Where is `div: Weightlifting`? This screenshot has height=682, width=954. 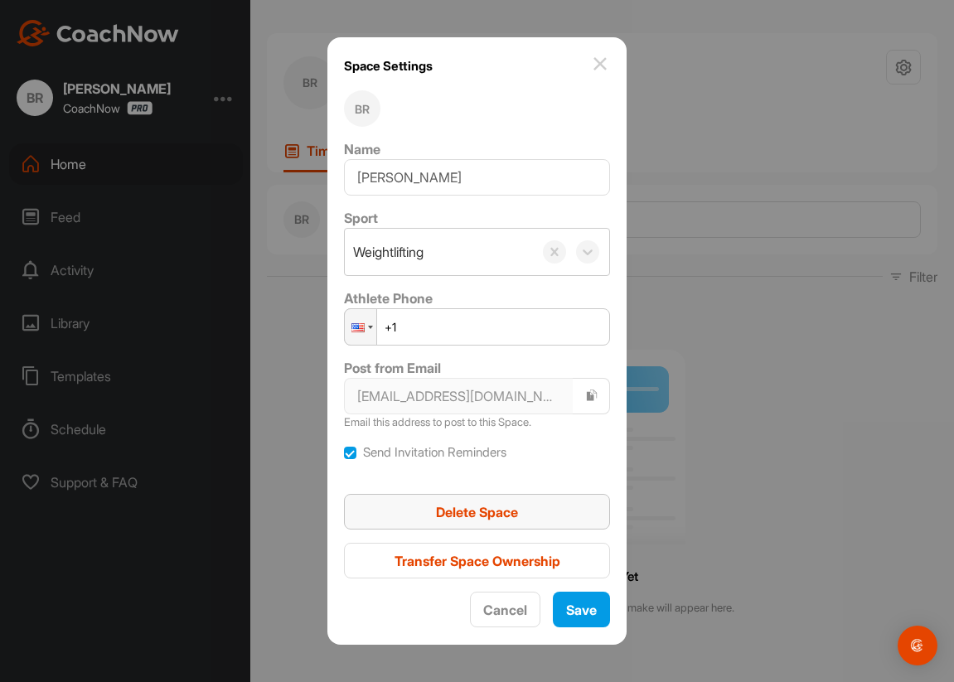 div: Weightlifting is located at coordinates (388, 252).